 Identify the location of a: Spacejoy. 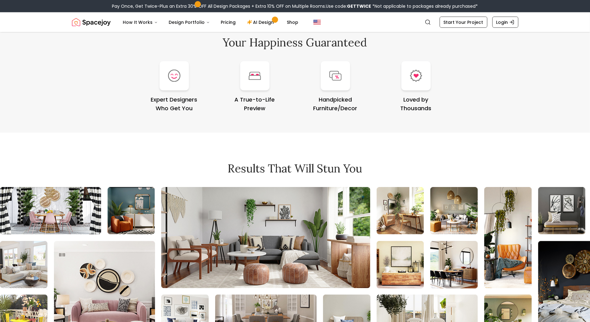
(91, 22).